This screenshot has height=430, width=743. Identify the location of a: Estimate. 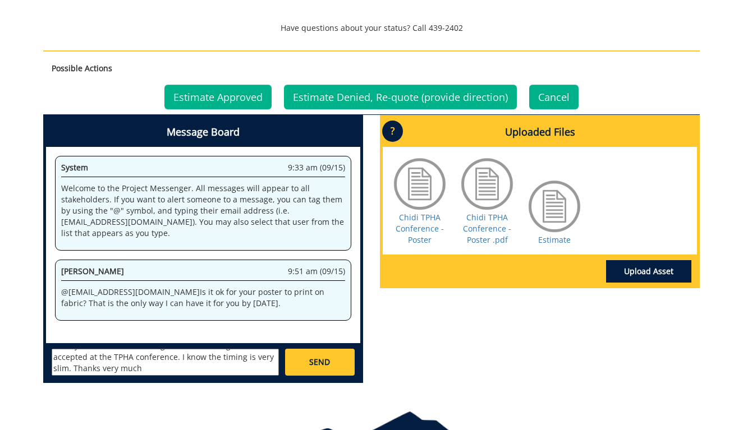
(554, 239).